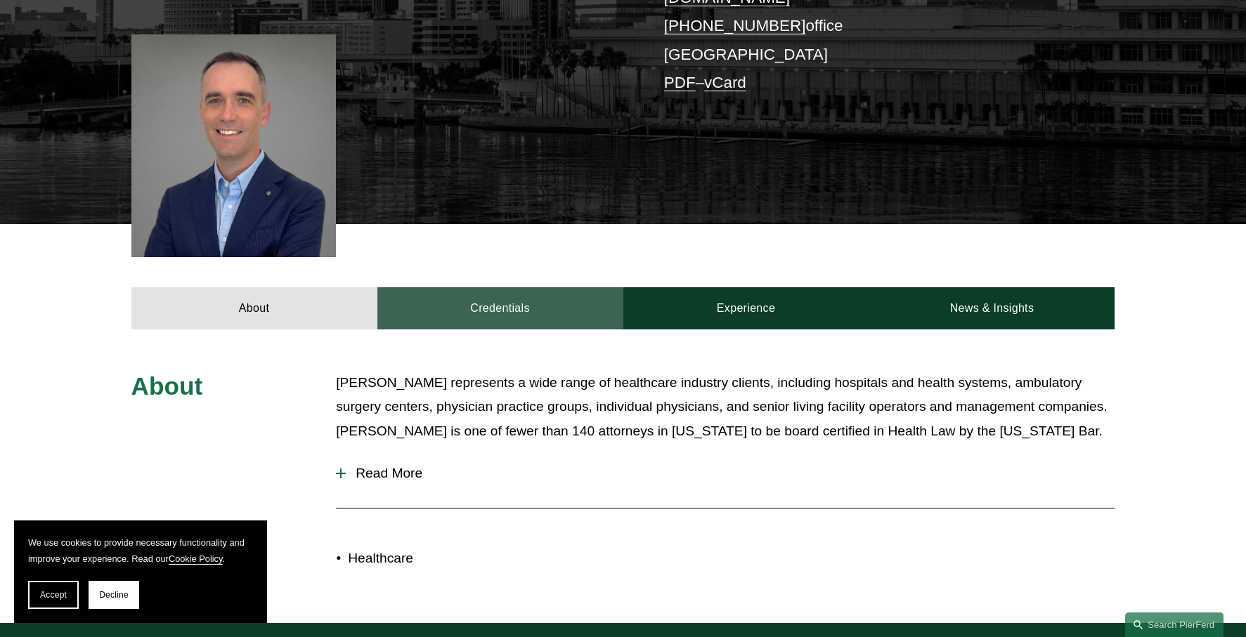 The image size is (1246, 637). What do you see at coordinates (1174, 625) in the screenshot?
I see `a: Search this site` at bounding box center [1174, 625].